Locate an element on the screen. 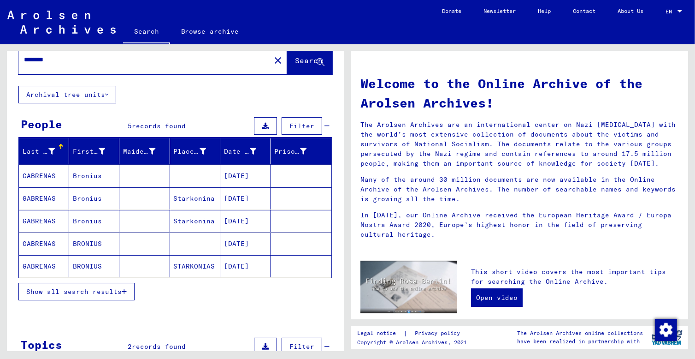 This screenshot has height=359, width=695. mat-cell: STARKONIAS is located at coordinates (195, 266).